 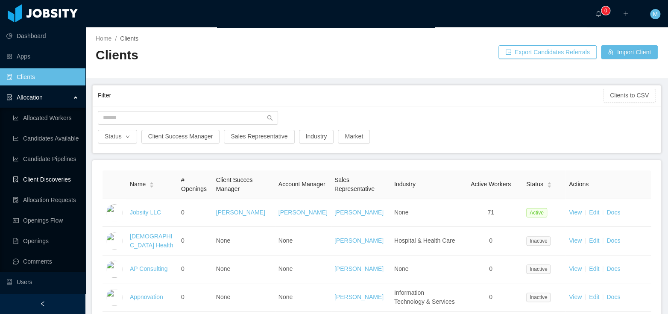 I want to click on sup: 0, so click(x=605, y=11).